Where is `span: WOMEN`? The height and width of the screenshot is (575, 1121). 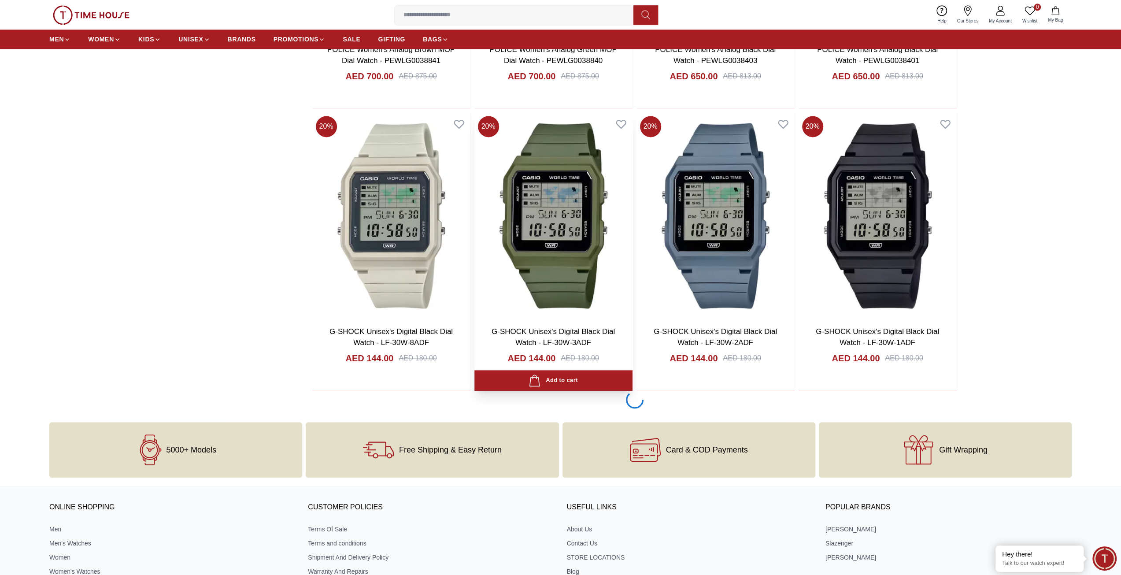
span: WOMEN is located at coordinates (101, 39).